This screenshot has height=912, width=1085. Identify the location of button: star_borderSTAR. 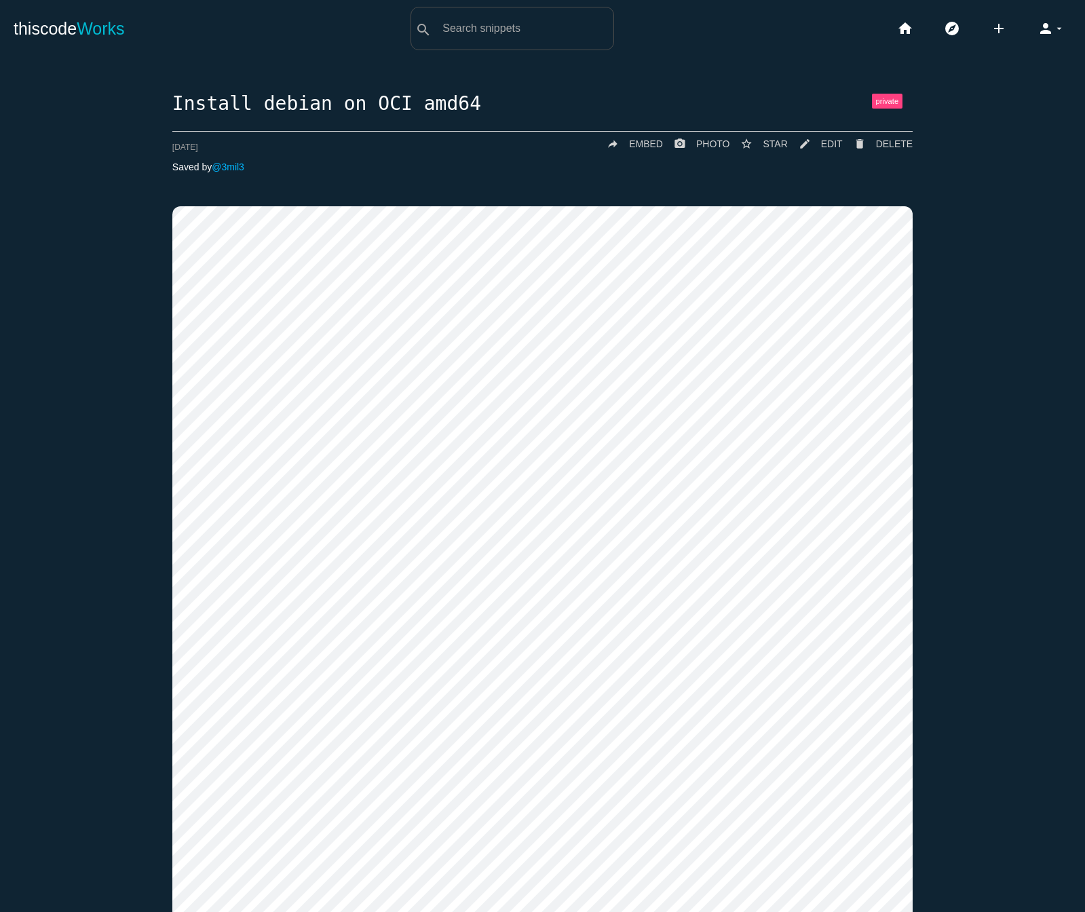
(758, 144).